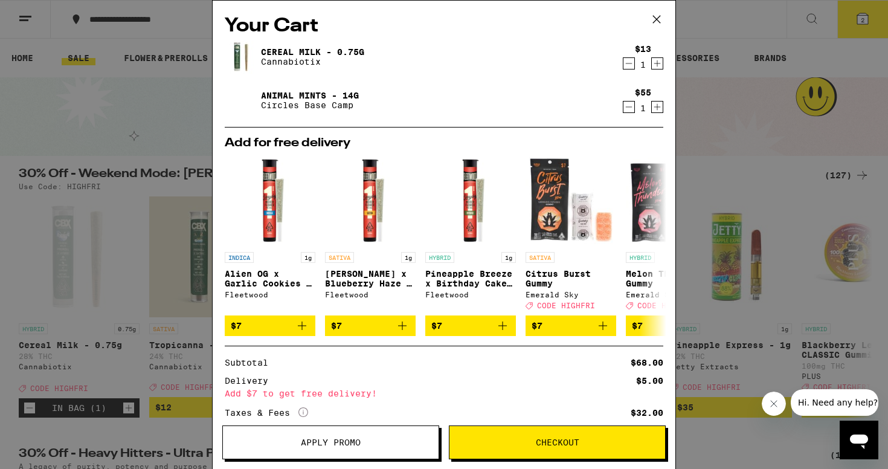 The width and height of the screenshot is (888, 469). Describe the element at coordinates (251, 381) in the screenshot. I see `div: Delivery` at that location.